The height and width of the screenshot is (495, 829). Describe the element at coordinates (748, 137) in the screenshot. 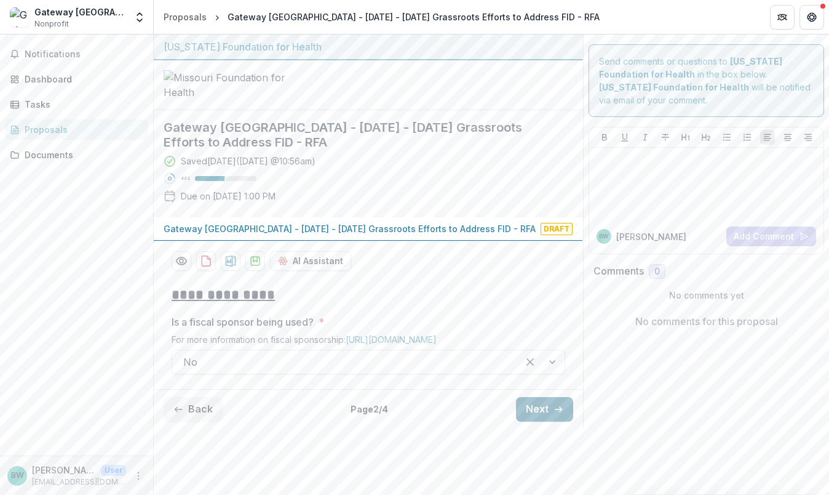

I see `button: Ordered List` at that location.